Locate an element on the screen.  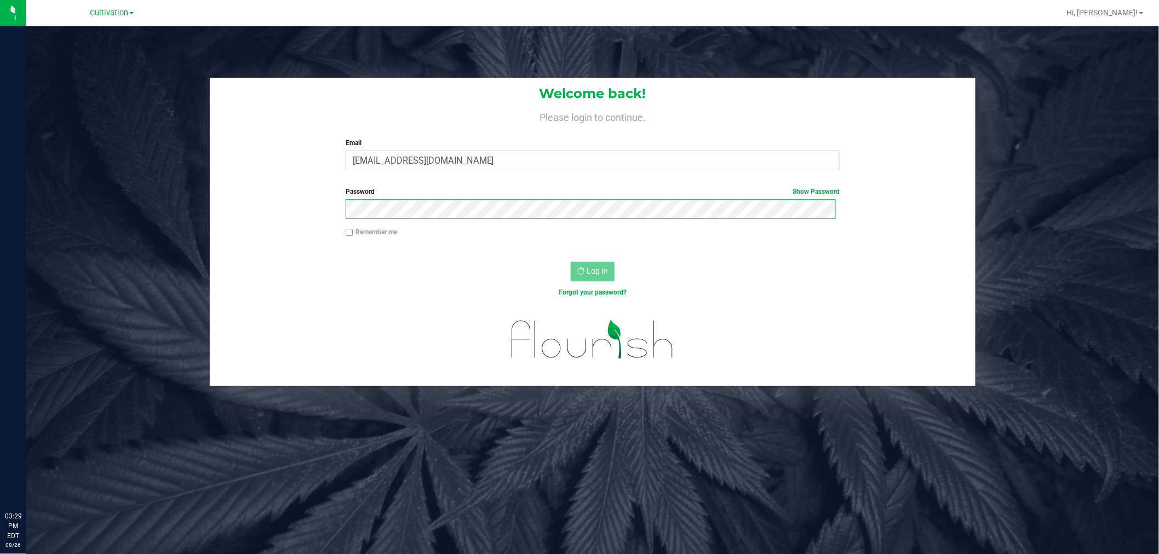
label: Email is located at coordinates (593, 143).